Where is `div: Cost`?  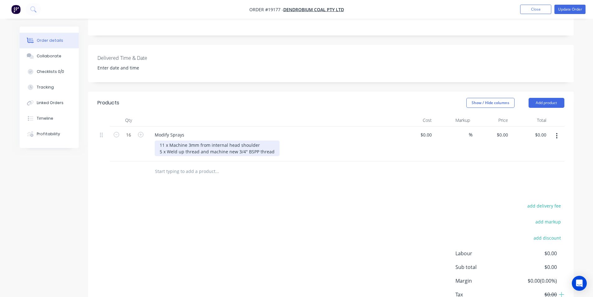 div: Cost is located at coordinates (415, 120).